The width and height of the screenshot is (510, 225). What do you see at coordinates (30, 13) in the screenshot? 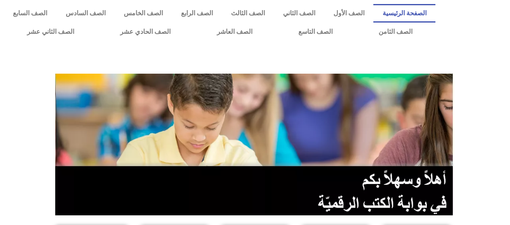
I see `a: الصف السابع` at bounding box center [30, 13].